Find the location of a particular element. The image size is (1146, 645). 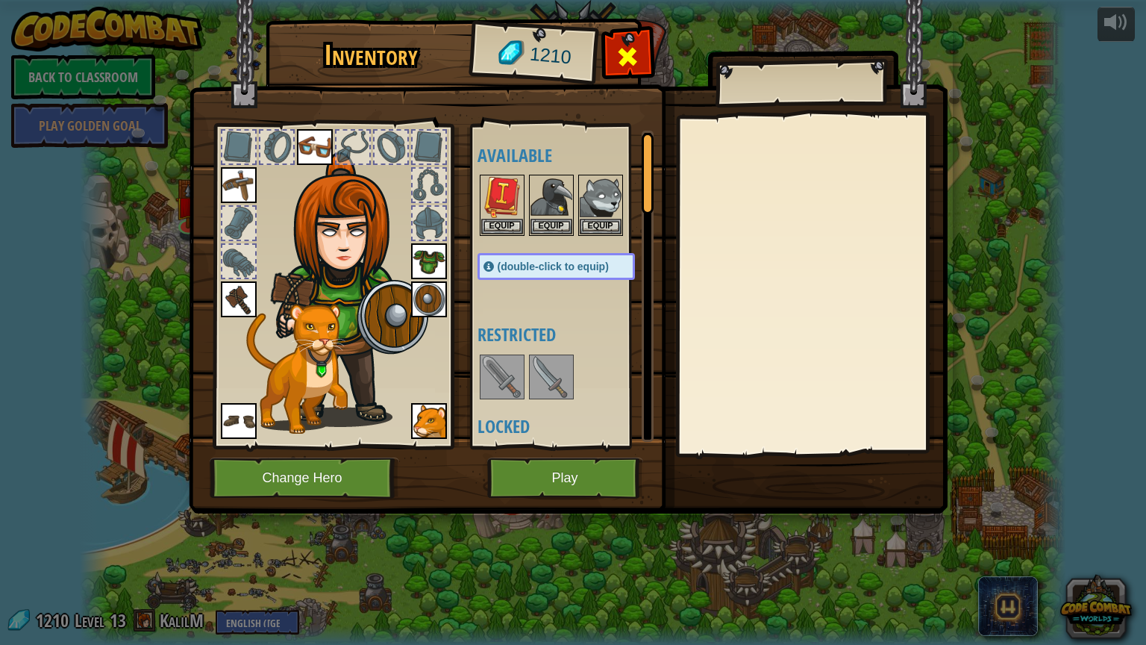

h4: Restricted is located at coordinates (571, 334).